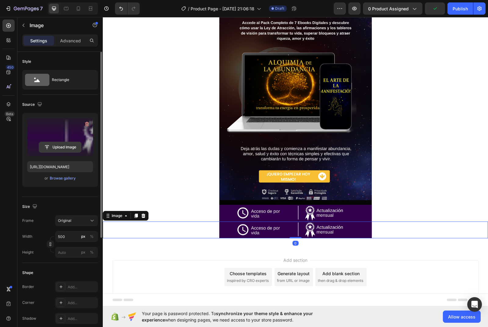 This screenshot has width=488, height=327. Describe the element at coordinates (28, 221) in the screenshot. I see `label: Frame` at that location.